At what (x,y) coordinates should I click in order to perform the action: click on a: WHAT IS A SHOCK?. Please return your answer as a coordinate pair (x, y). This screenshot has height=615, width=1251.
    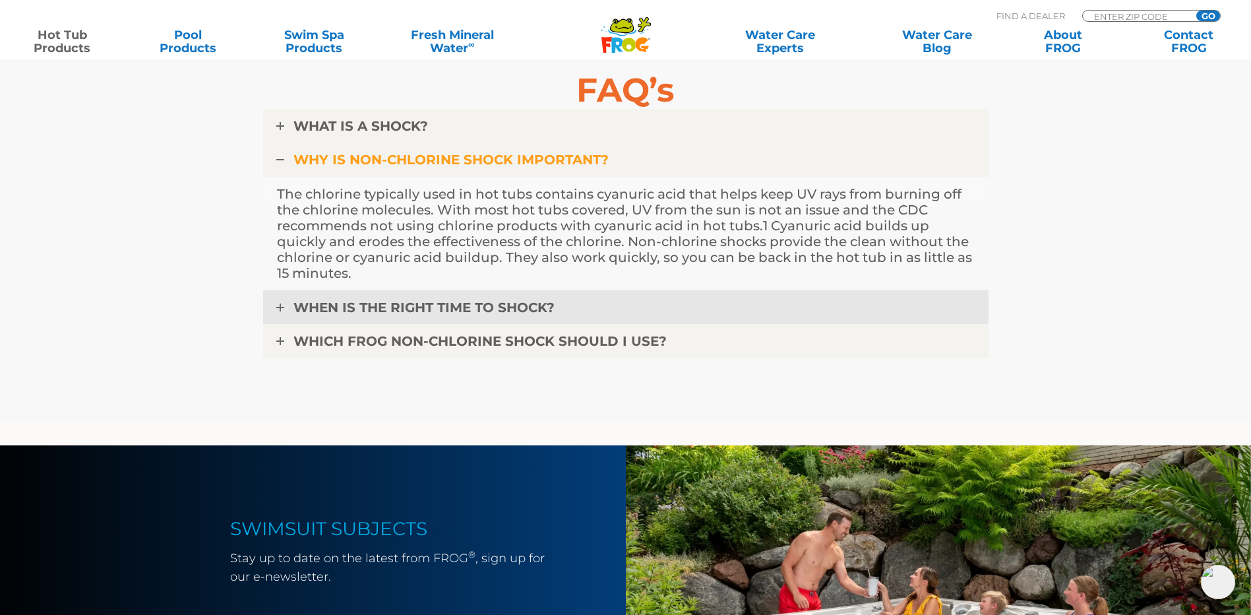
    Looking at the image, I should click on (626, 126).